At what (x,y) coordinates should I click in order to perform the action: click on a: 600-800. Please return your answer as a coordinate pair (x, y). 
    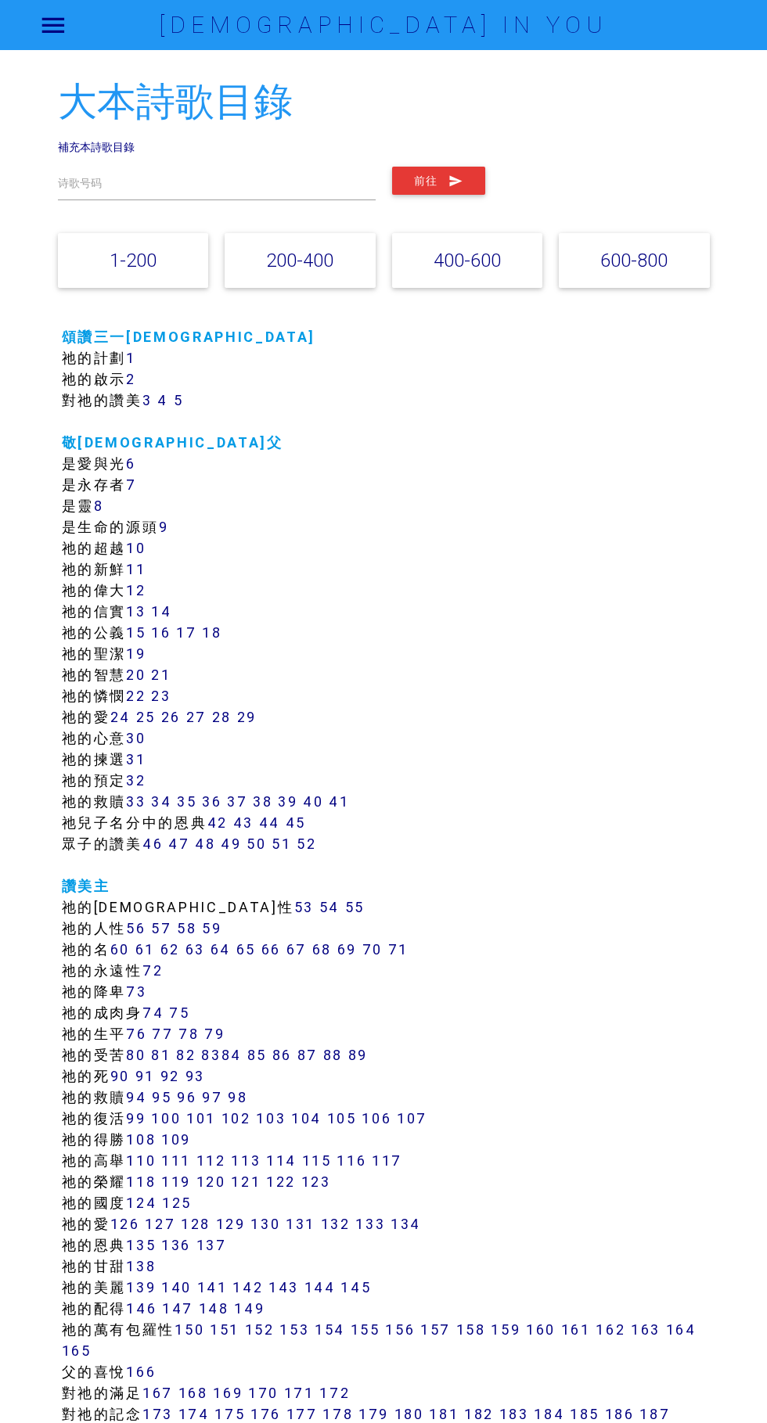
    Looking at the image, I should click on (634, 260).